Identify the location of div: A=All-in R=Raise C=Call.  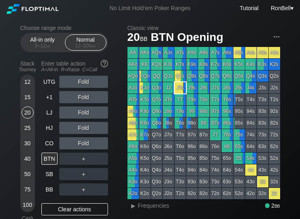
(75, 70).